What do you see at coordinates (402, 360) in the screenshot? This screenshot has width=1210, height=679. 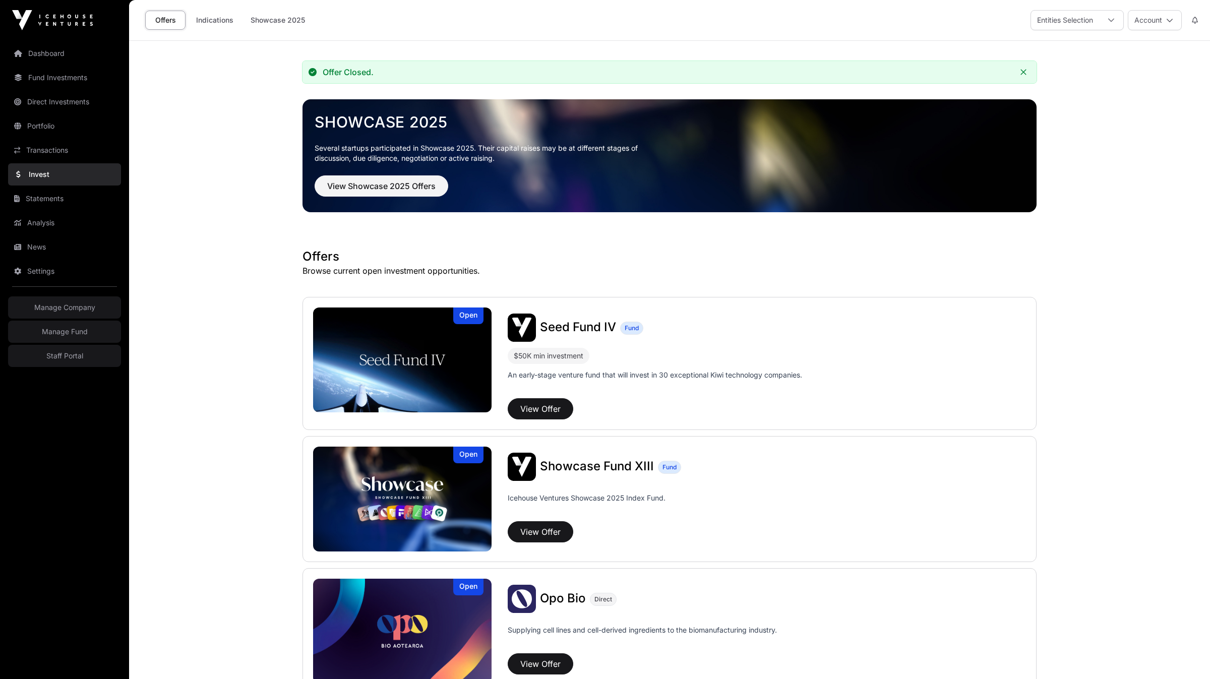 I see `a: Seed Fund IVOpen` at bounding box center [402, 360].